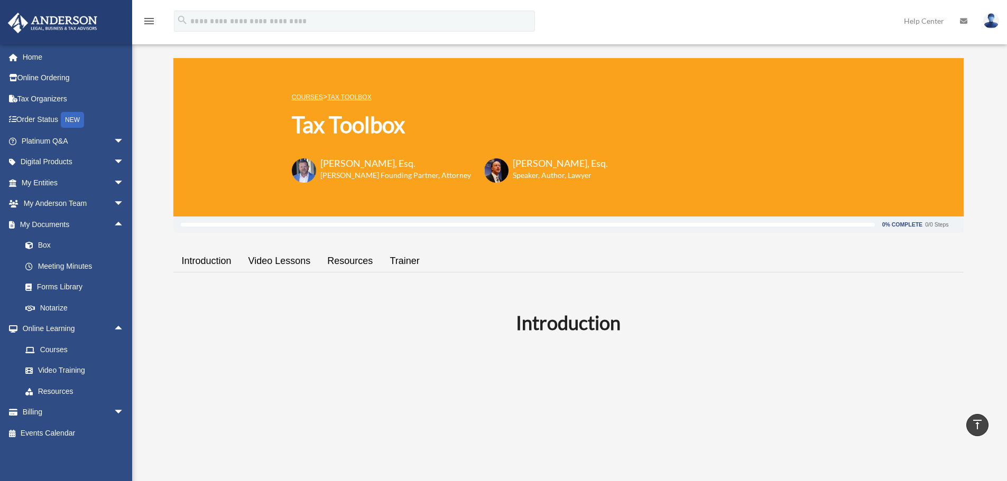 The height and width of the screenshot is (481, 1007). What do you see at coordinates (977, 425) in the screenshot?
I see `a: vertical_align_top` at bounding box center [977, 425].